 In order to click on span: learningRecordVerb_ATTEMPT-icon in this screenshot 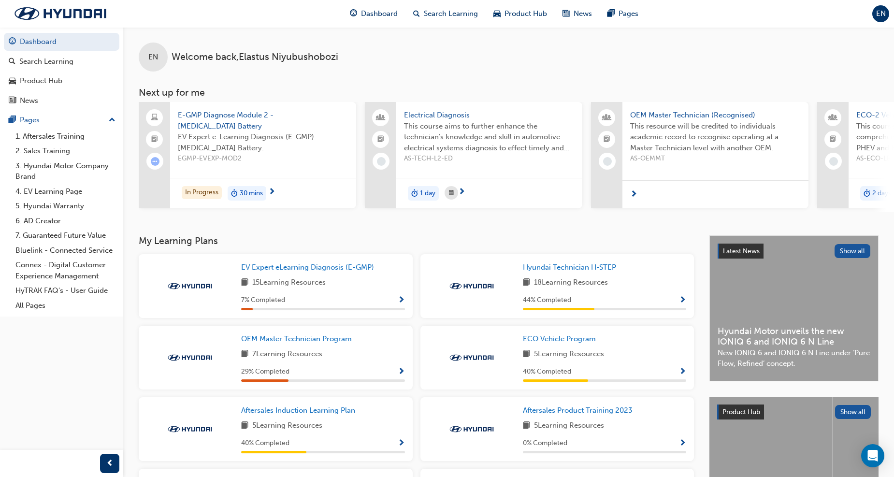, I will do `click(155, 161)`.